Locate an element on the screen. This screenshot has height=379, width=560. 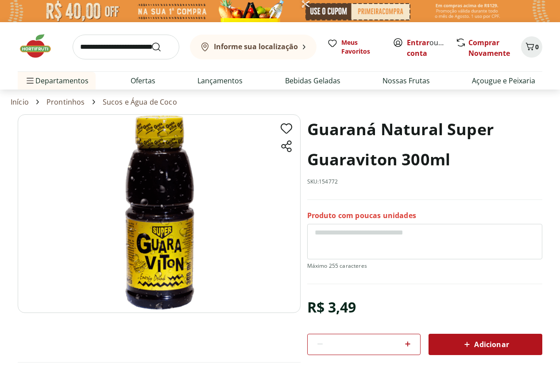
button: Carrinho is located at coordinates (532, 47).